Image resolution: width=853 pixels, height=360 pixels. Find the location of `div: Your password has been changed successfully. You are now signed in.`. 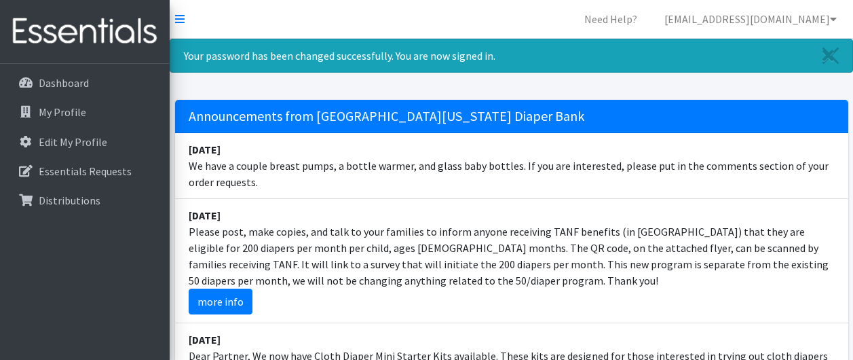

div: Your password has been changed successfully. You are now signed in. is located at coordinates (511, 56).